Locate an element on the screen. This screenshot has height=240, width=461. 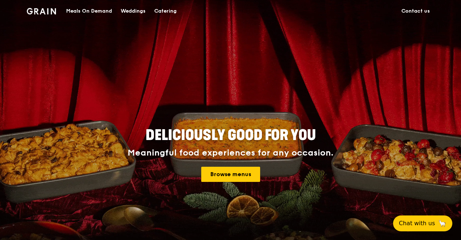
div: Catering is located at coordinates (165, 11).